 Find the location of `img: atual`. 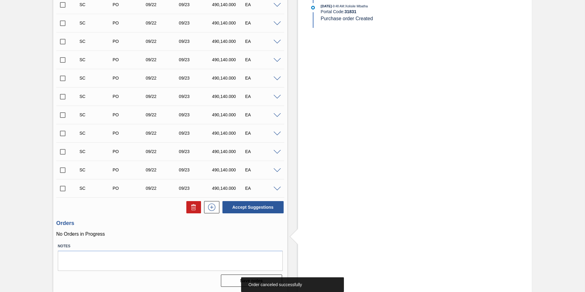

img: atual is located at coordinates (313, 8).